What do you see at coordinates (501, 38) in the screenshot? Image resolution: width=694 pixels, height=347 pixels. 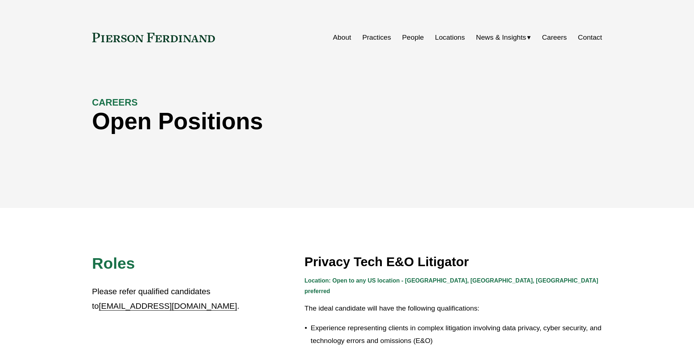 I see `span: News & Insights` at bounding box center [501, 38].